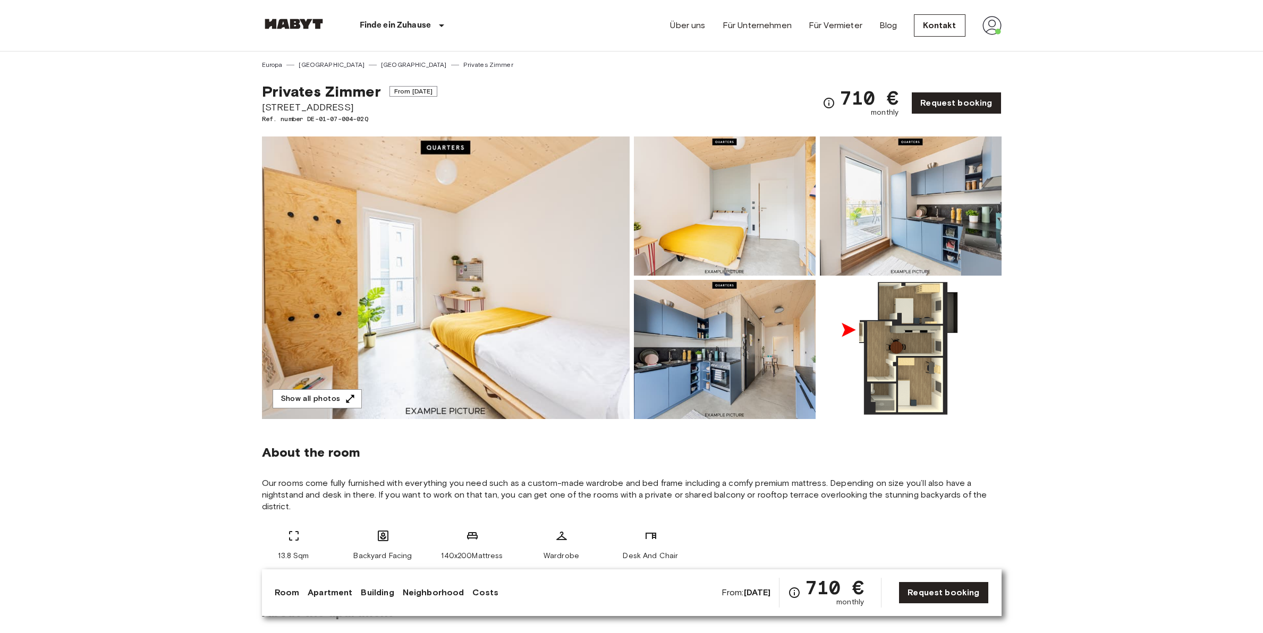 This screenshot has height=633, width=1263. Describe the element at coordinates (317, 399) in the screenshot. I see `button: Show all photos` at that location.